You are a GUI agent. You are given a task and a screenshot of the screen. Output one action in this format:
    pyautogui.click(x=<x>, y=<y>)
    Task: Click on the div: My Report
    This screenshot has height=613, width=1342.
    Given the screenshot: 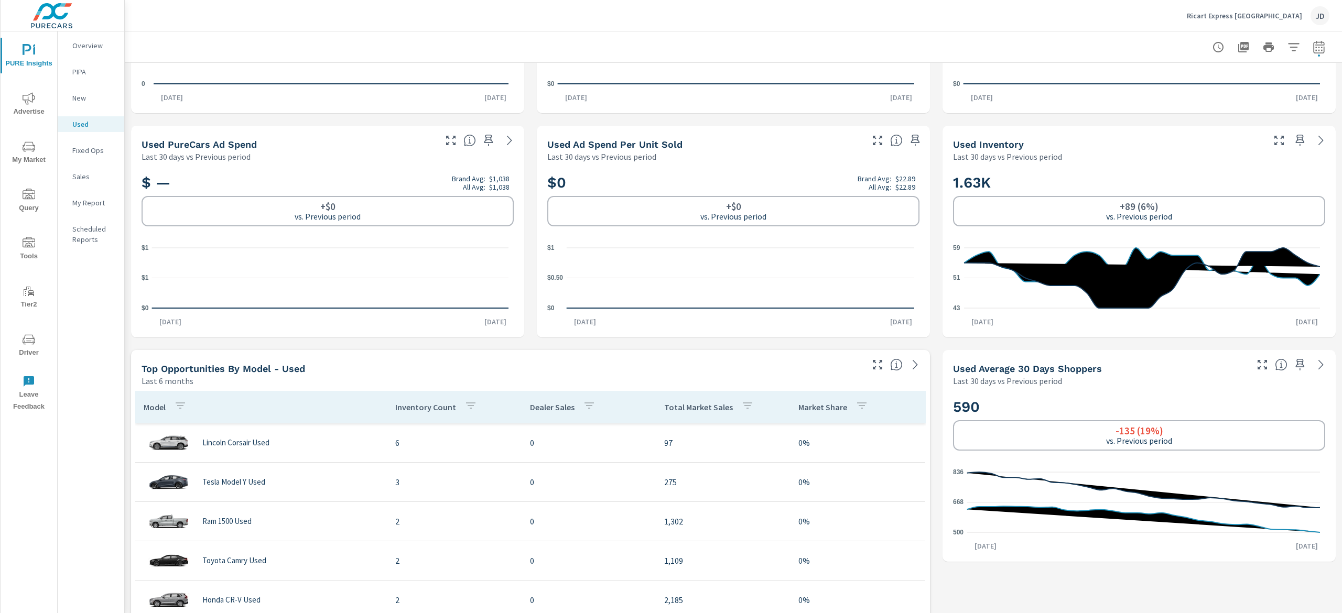 What is the action you would take?
    pyautogui.click(x=91, y=203)
    